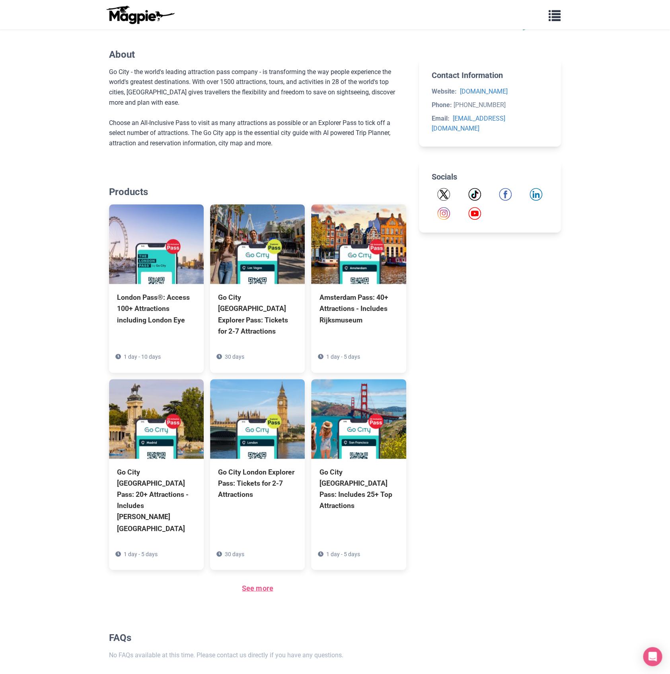 The image size is (670, 674). What do you see at coordinates (257, 55) in the screenshot?
I see `h2: About` at bounding box center [257, 55].